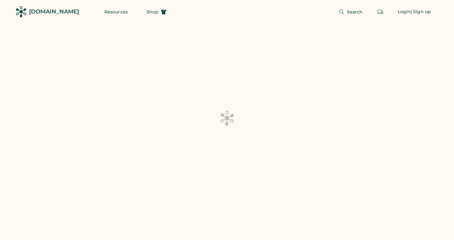 Image resolution: width=454 pixels, height=240 pixels. Describe the element at coordinates (421, 12) in the screenshot. I see `div: | Sign up` at that location.